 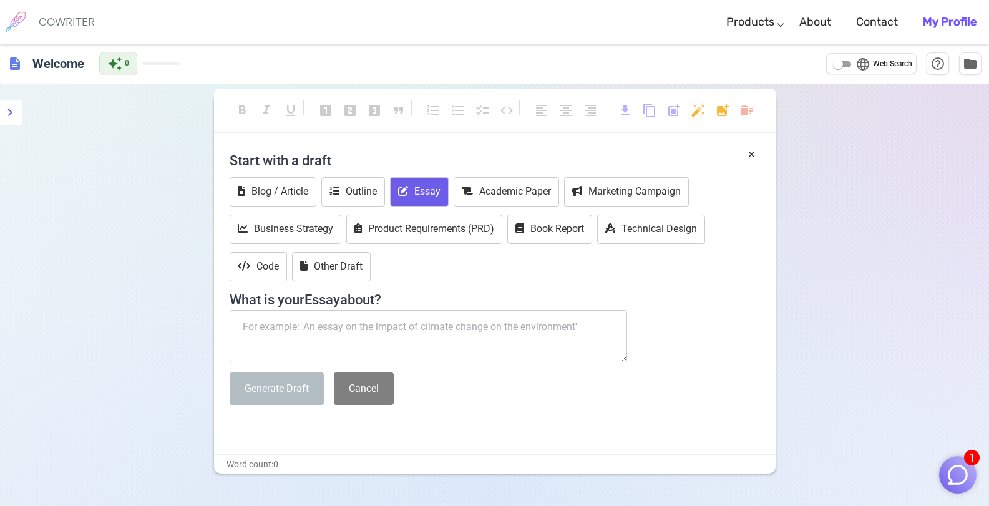 I want to click on span: format_quote, so click(x=399, y=110).